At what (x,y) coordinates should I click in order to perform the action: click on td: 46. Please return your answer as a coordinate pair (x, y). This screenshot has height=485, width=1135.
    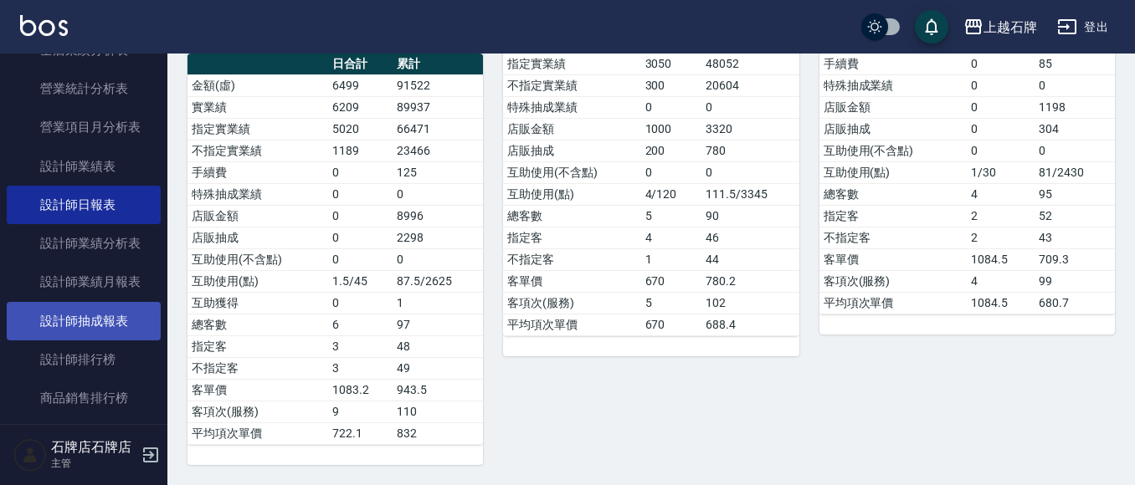
    Looking at the image, I should click on (750, 238).